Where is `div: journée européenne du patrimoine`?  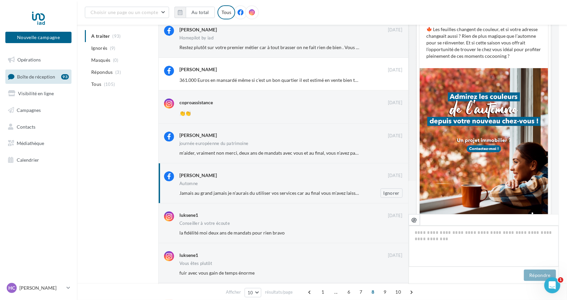 div: journée européenne du patrimoine is located at coordinates (214, 143).